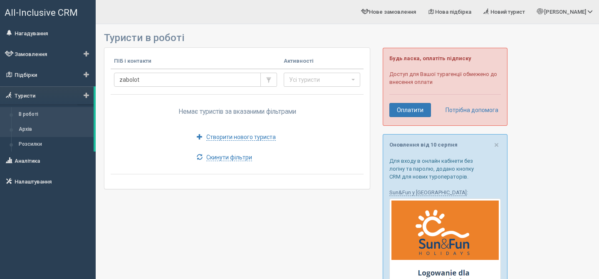  What do you see at coordinates (430, 58) in the screenshot?
I see `b: Будь ласка, оплатіть підписку` at bounding box center [430, 58].